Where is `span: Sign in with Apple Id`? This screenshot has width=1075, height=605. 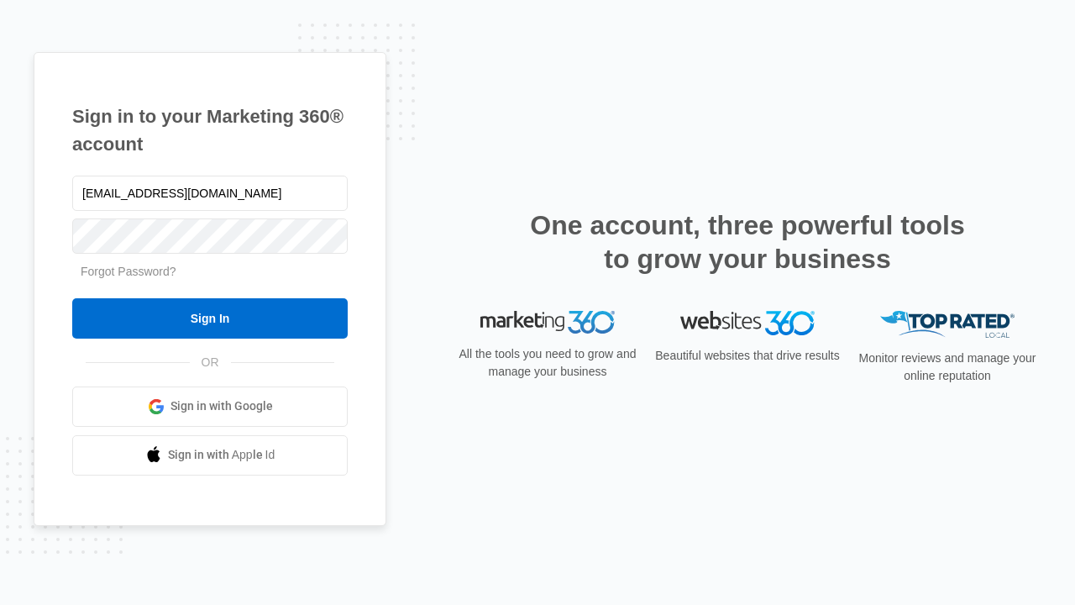
span: Sign in with Apple Id is located at coordinates (222, 454).